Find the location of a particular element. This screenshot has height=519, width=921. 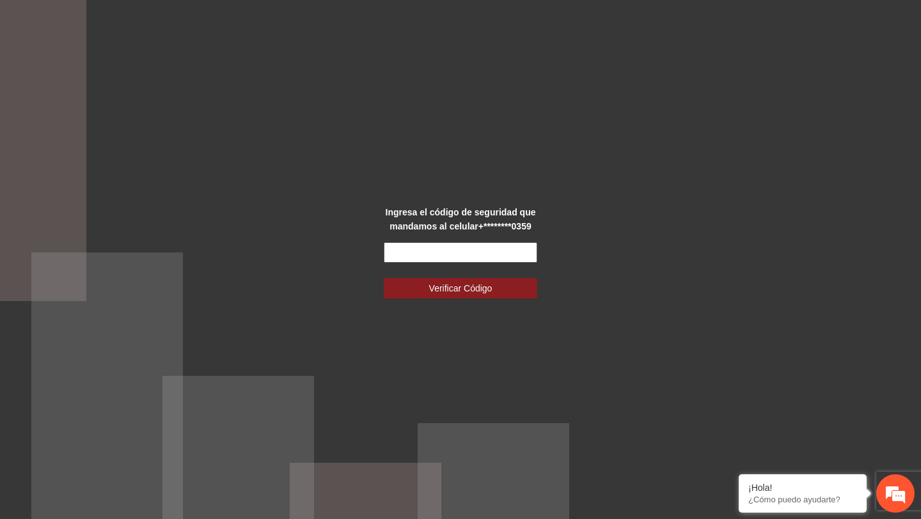

span: Estamos en línea. is located at coordinates (125, 235).